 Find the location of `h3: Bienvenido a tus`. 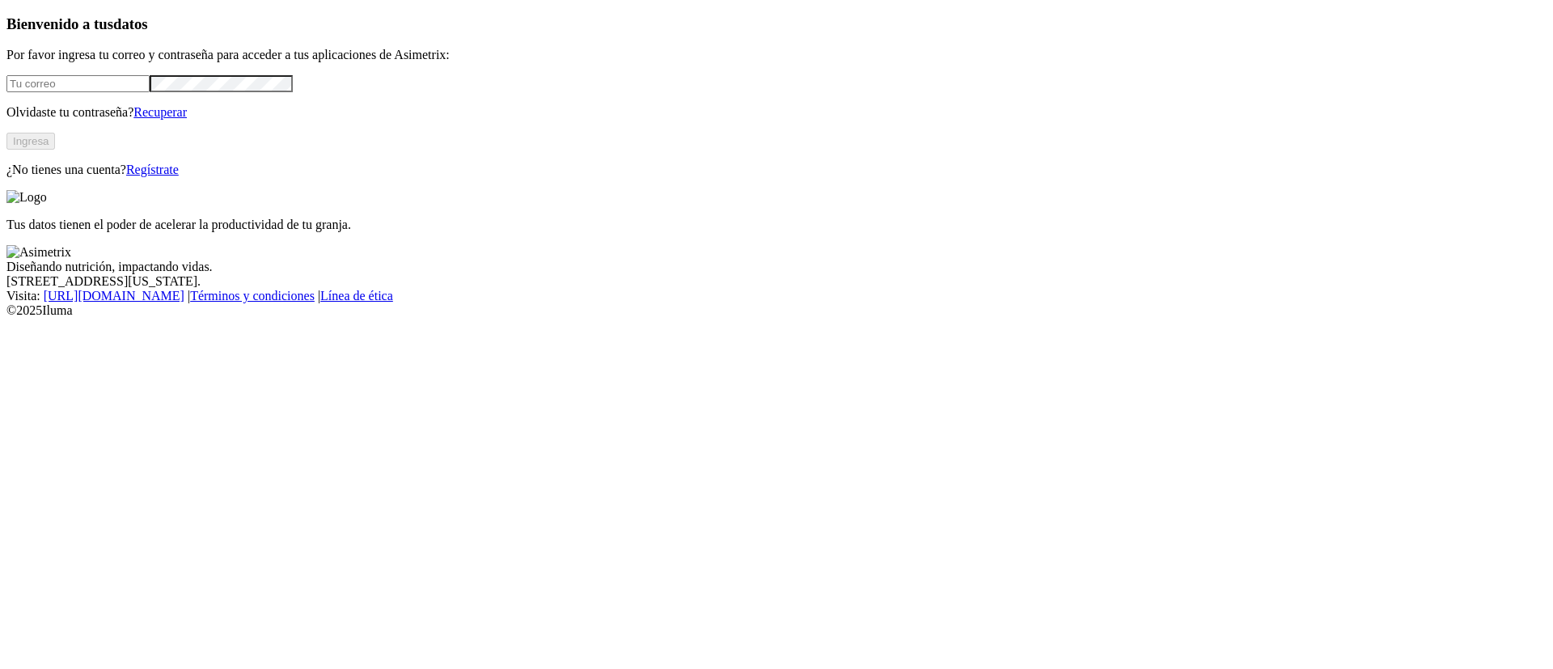

h3: Bienvenido a tus is located at coordinates (776, 24).